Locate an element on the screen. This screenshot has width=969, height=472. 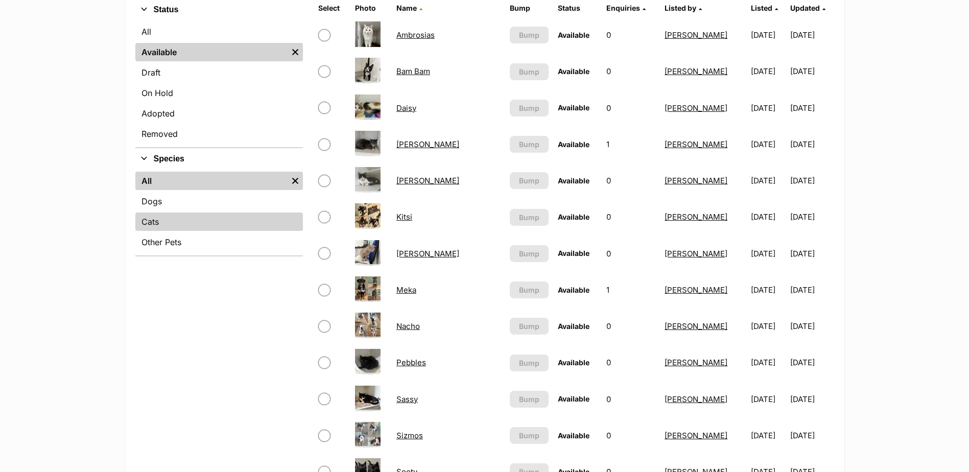
a: Draft is located at coordinates (219, 73).